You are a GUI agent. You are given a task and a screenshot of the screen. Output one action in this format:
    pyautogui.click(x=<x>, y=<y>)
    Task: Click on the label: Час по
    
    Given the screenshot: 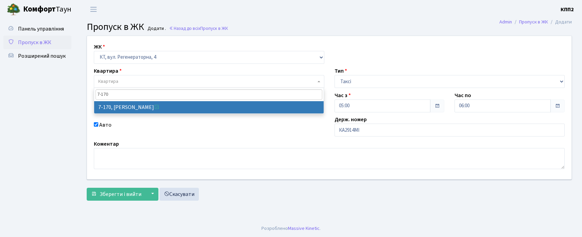 What is the action you would take?
    pyautogui.click(x=463, y=96)
    